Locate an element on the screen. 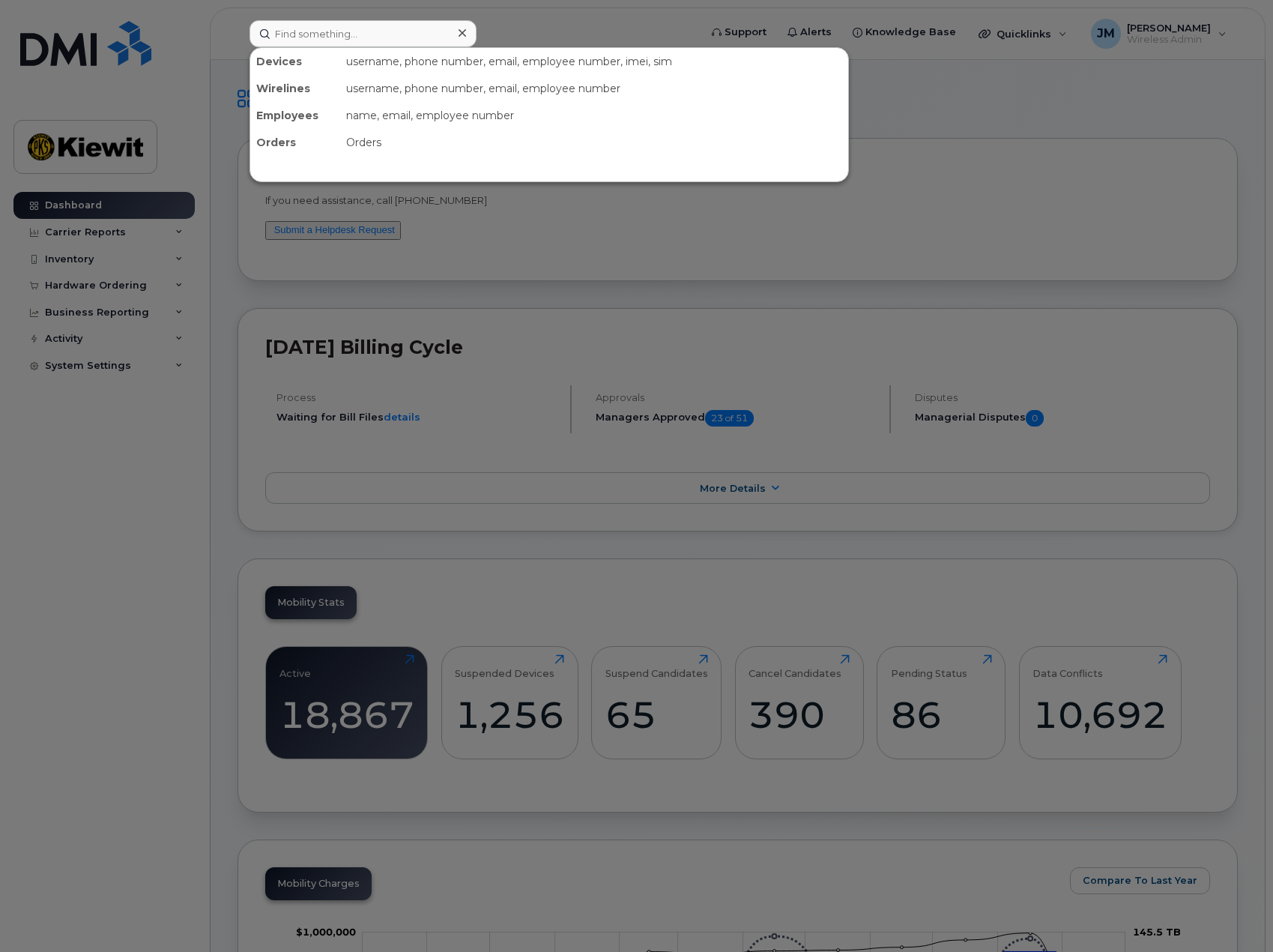  div: username, phone number, email, employee number is located at coordinates (594, 89).